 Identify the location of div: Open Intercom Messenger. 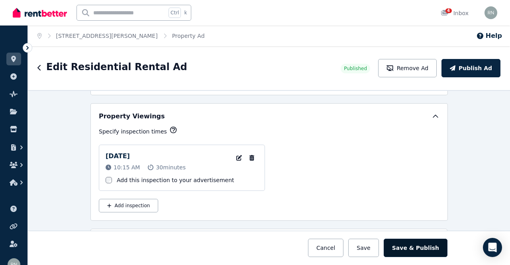
(492, 247).